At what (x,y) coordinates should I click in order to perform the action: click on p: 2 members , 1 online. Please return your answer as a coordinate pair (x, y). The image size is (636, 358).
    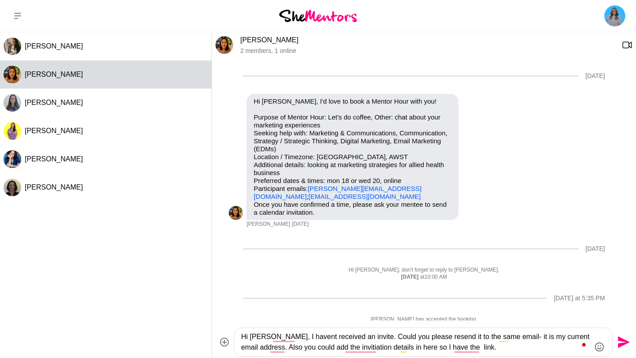
    Looking at the image, I should click on (427, 51).